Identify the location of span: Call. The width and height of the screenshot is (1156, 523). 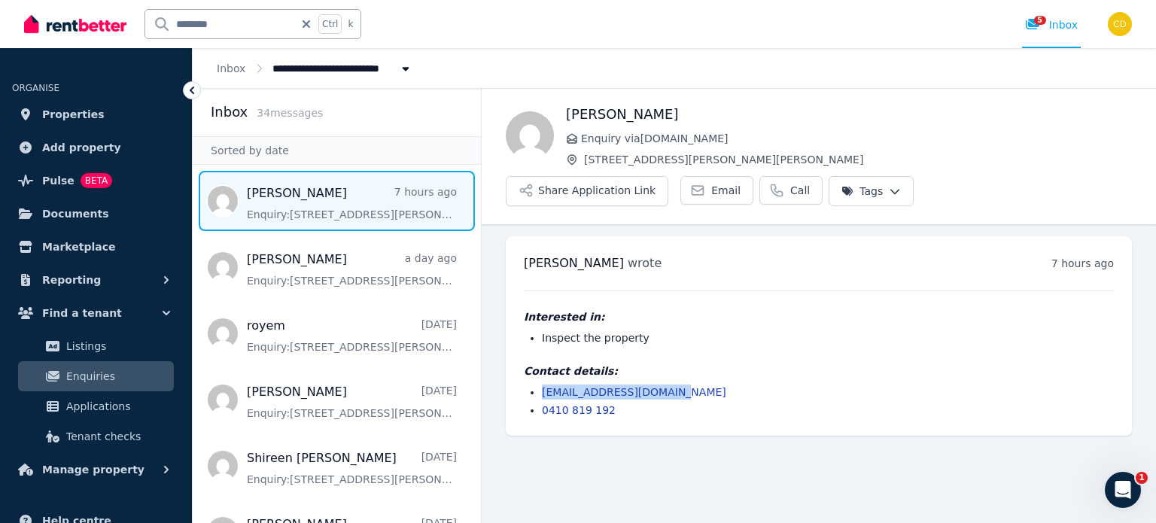
(800, 190).